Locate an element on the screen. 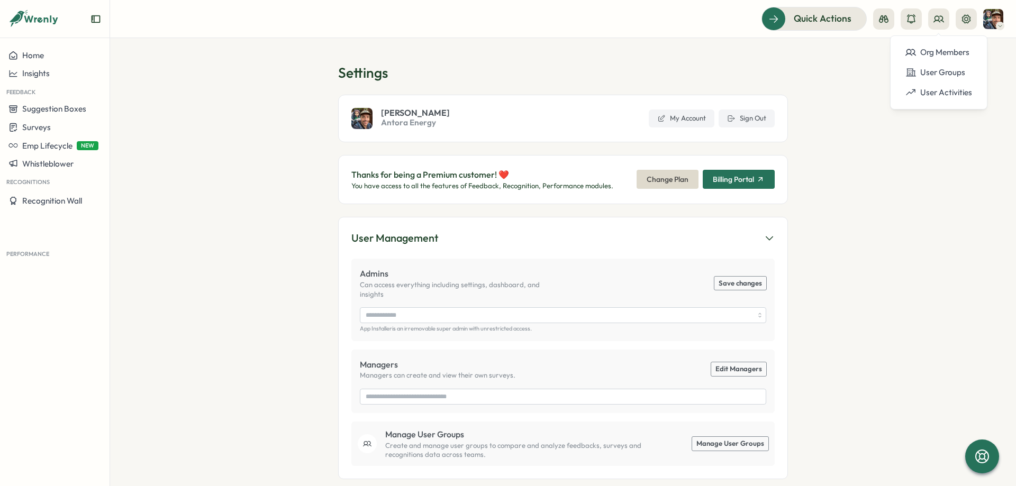 The image size is (1016, 486). p: Thanks for being a Premium customer! ❤️ is located at coordinates (482, 175).